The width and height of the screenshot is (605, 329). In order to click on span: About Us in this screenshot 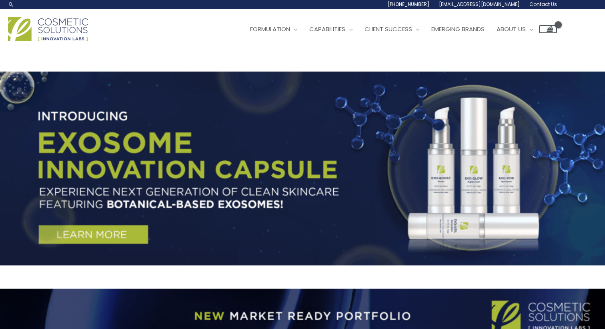, I will do `click(511, 29)`.